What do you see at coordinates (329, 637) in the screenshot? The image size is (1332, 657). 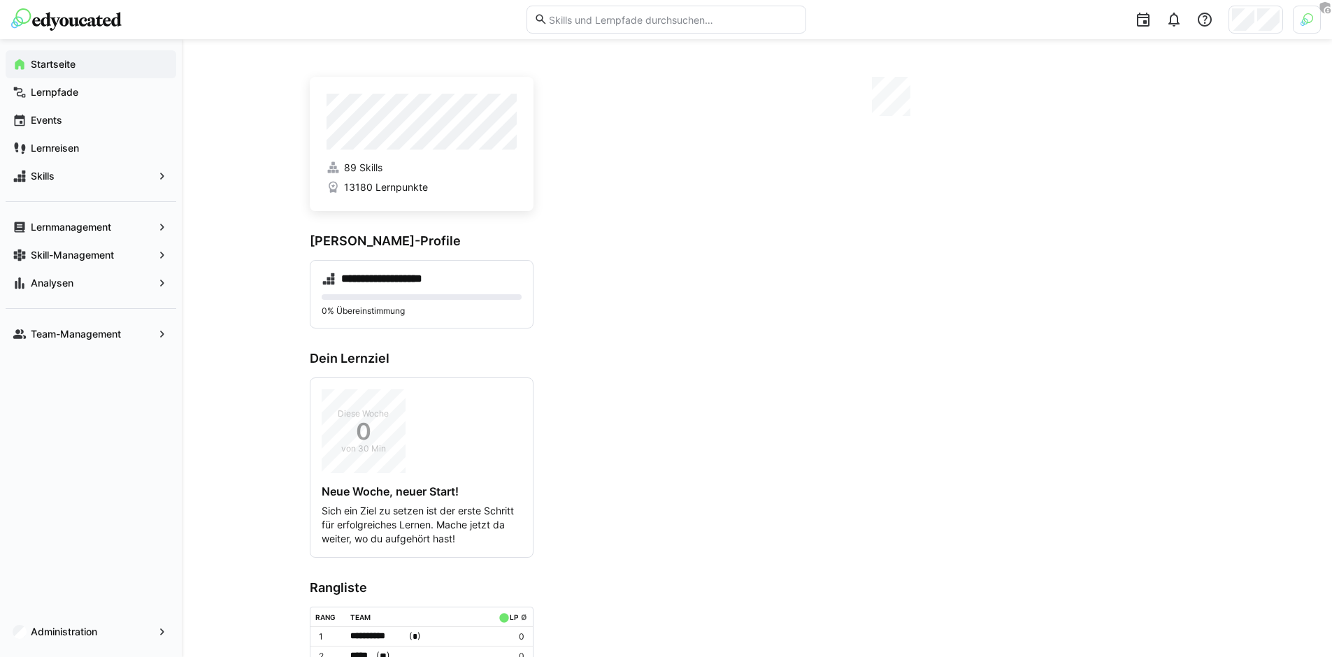 I see `p: 1` at bounding box center [329, 637].